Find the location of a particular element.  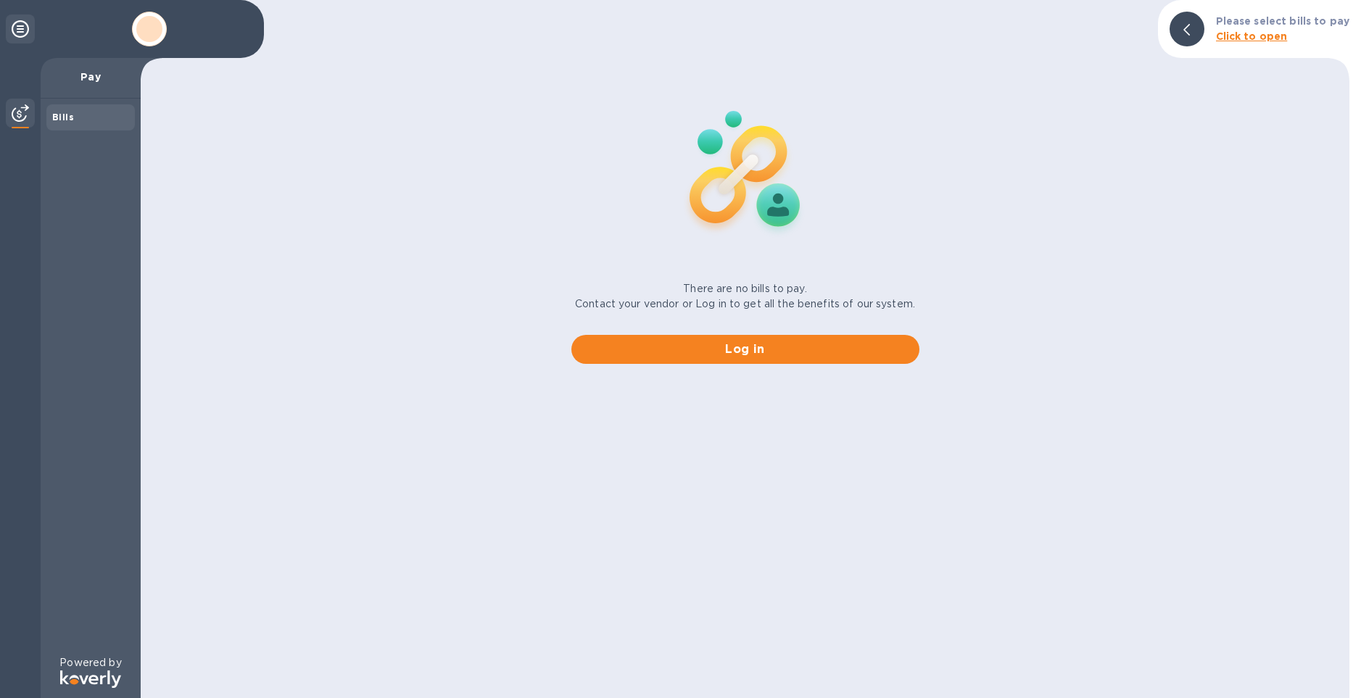

p: Pay is located at coordinates (91, 77).